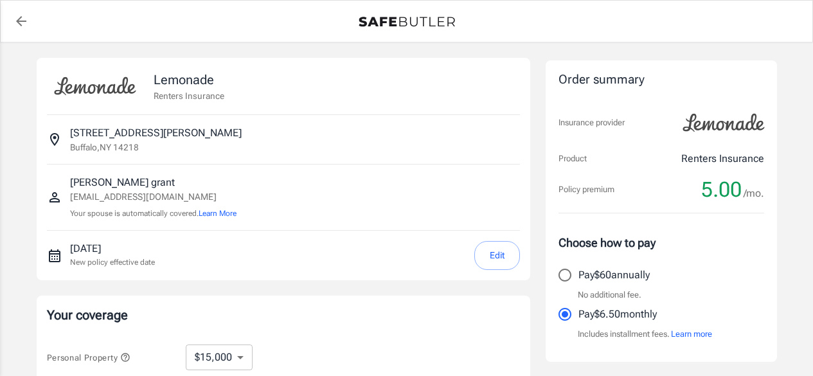  What do you see at coordinates (572, 159) in the screenshot?
I see `p: Product` at bounding box center [572, 159].